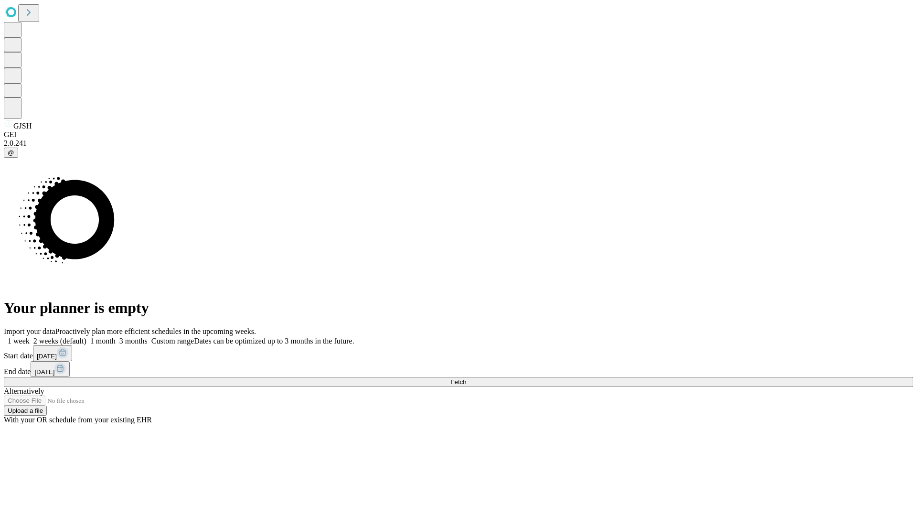  What do you see at coordinates (103, 341) in the screenshot?
I see `span: 1 month` at bounding box center [103, 341].